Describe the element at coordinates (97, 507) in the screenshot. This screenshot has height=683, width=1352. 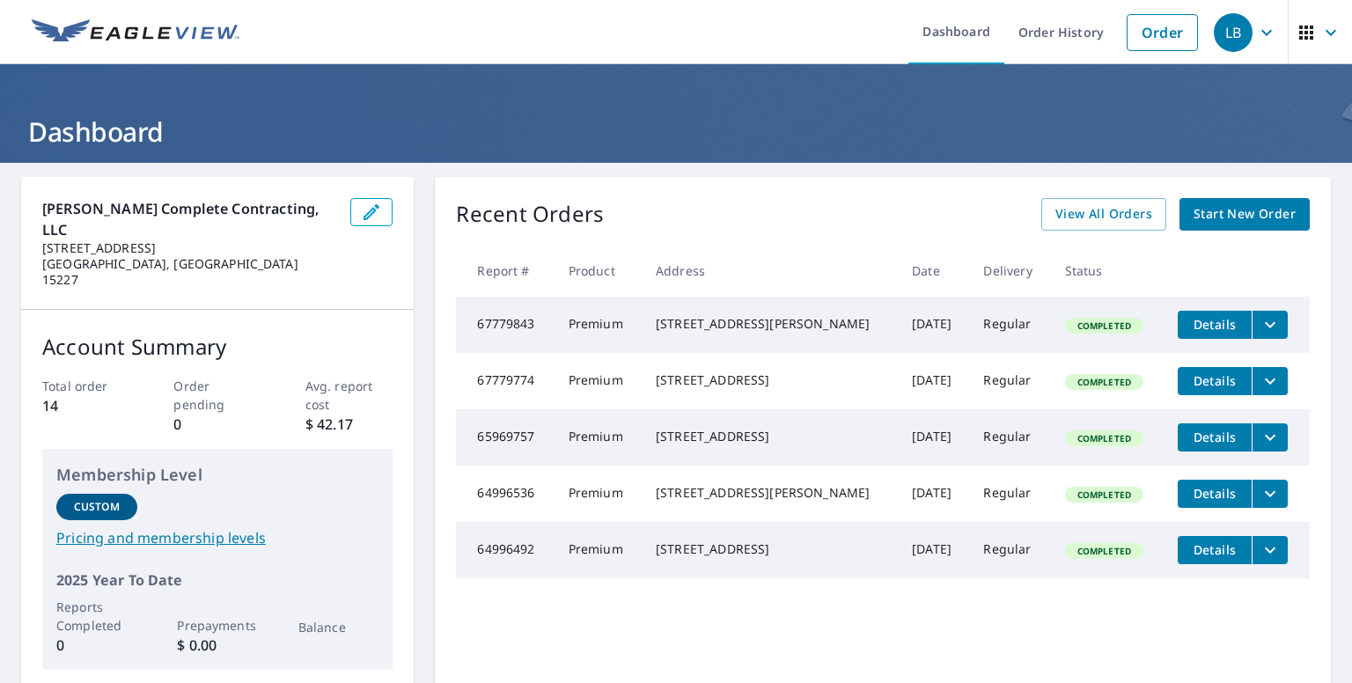
I see `p: Custom` at that location.